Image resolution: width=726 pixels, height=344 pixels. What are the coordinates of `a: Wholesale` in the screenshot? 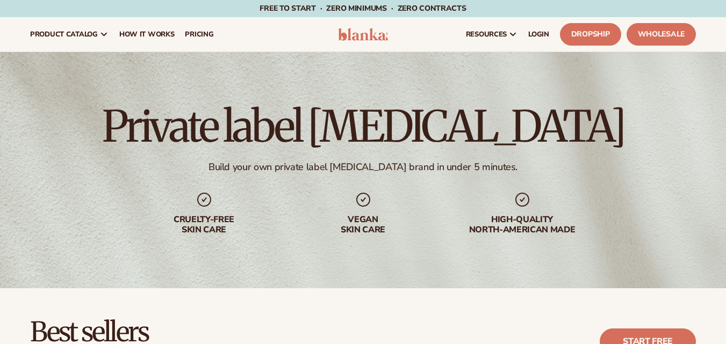 It's located at (661, 34).